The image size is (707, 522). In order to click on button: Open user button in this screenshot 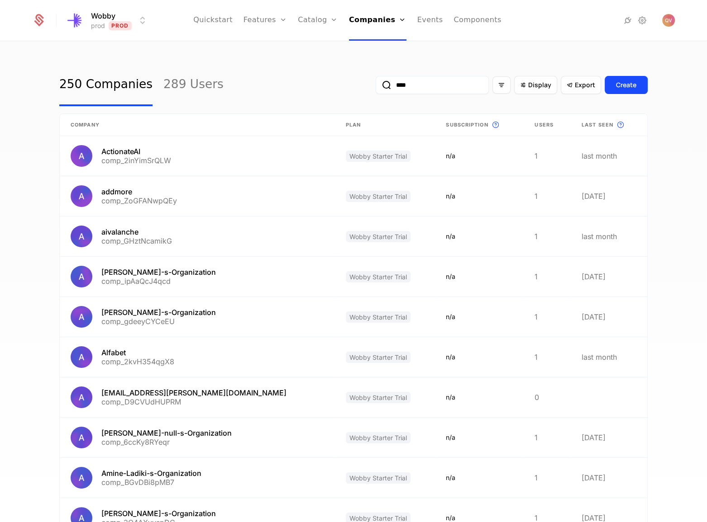, I will do `click(668, 20)`.